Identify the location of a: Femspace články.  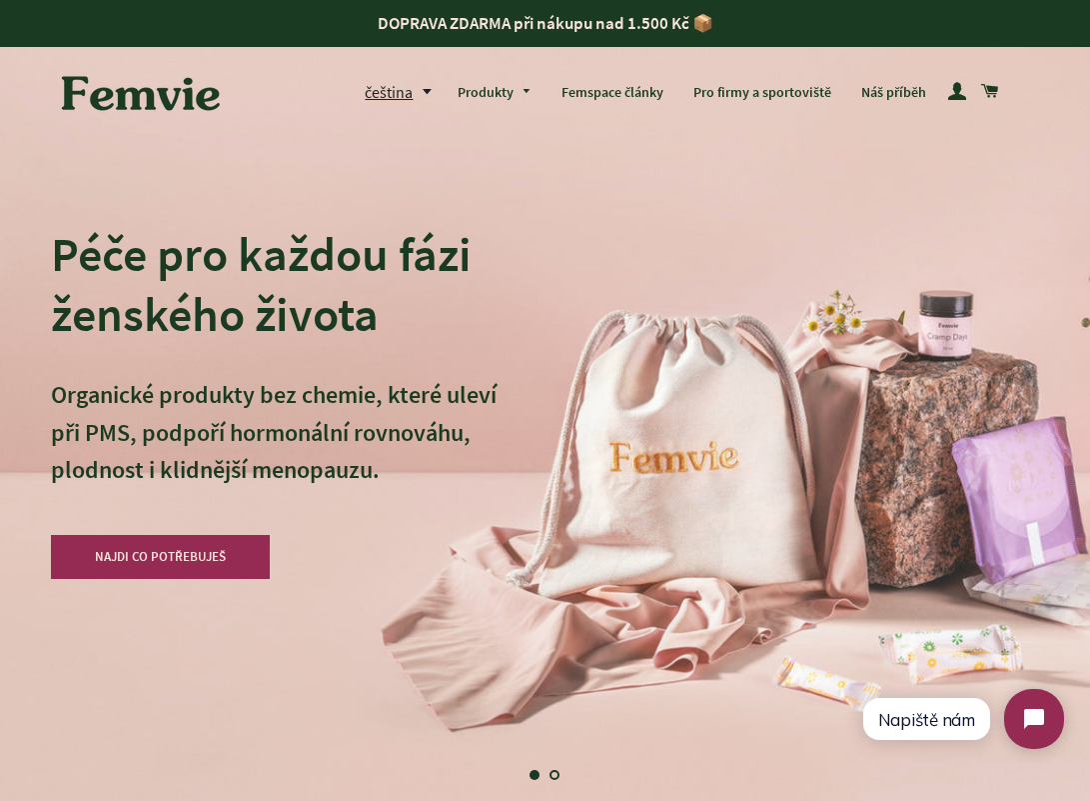
(613, 93).